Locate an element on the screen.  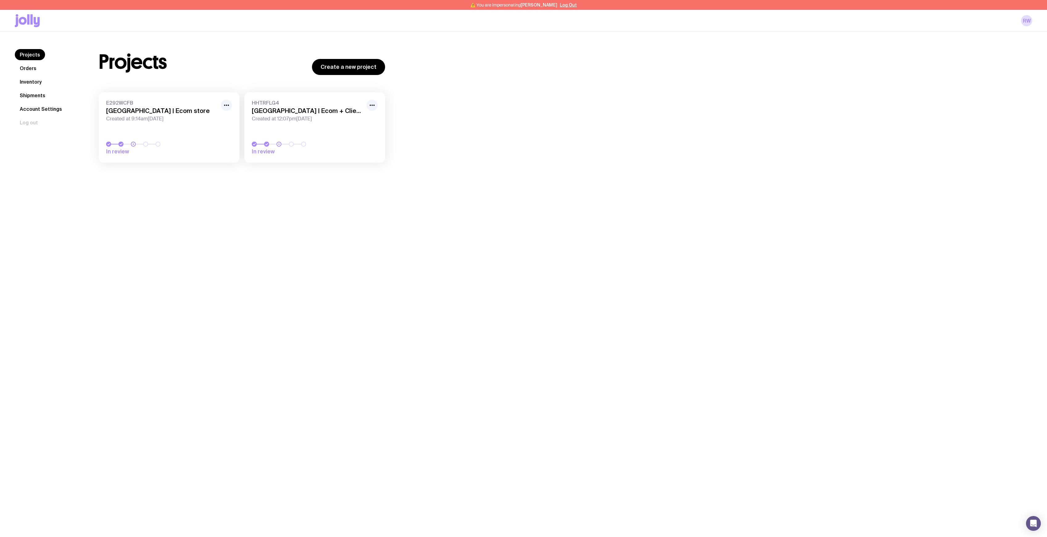
span: HHTRFLG4 is located at coordinates (307, 103).